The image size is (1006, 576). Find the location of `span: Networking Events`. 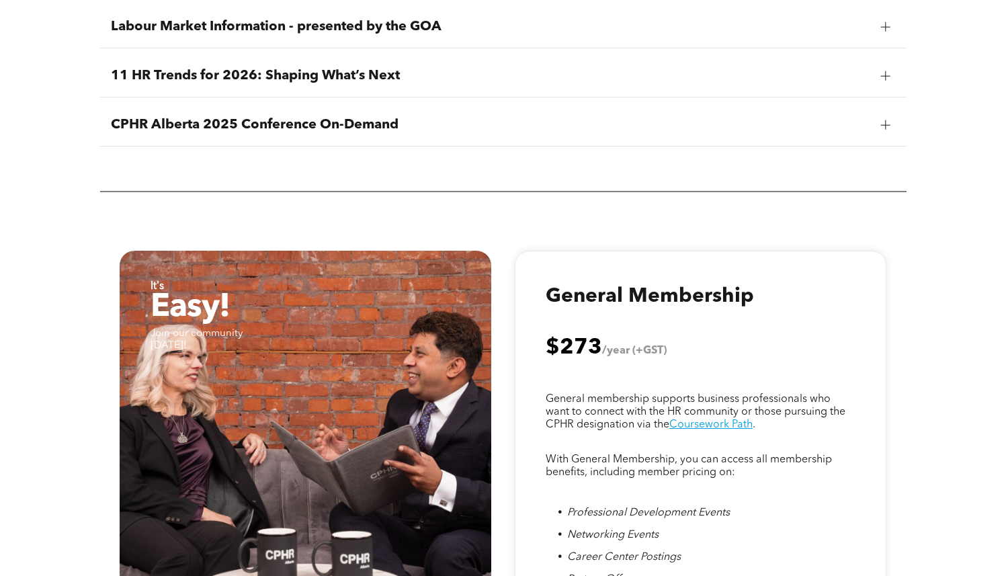

span: Networking Events is located at coordinates (613, 535).